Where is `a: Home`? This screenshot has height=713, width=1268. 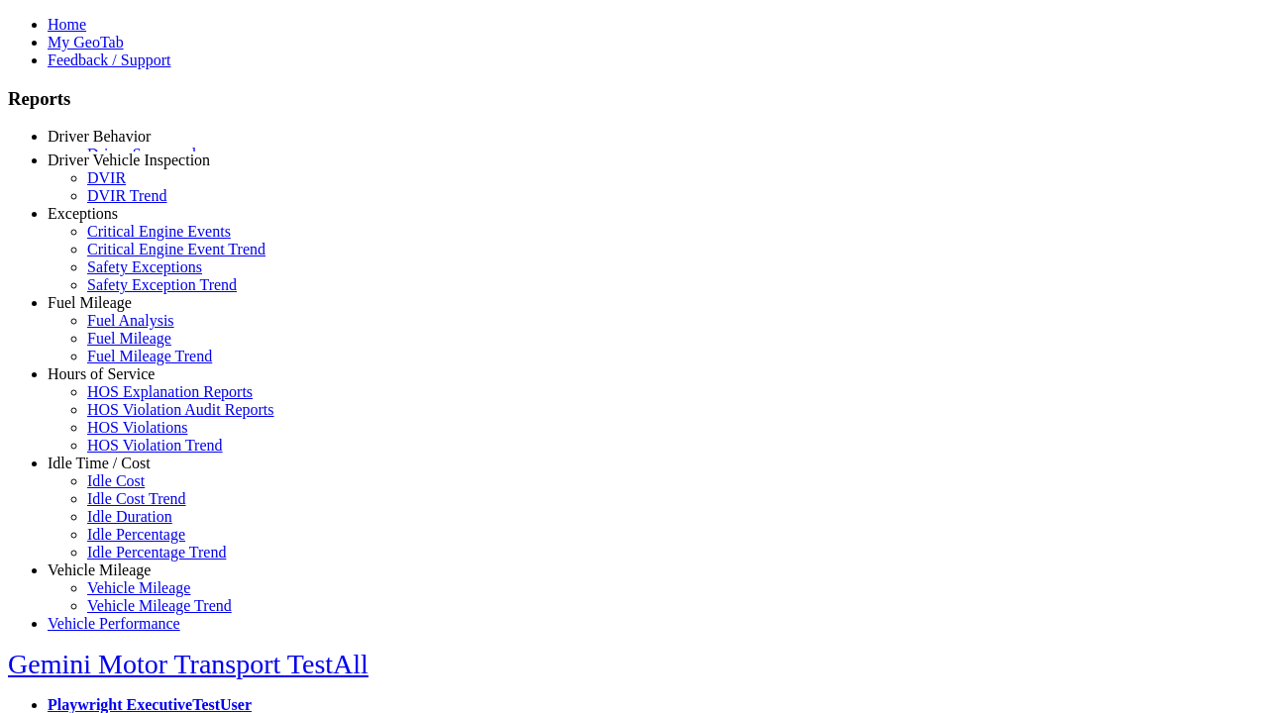 a: Home is located at coordinates (66, 24).